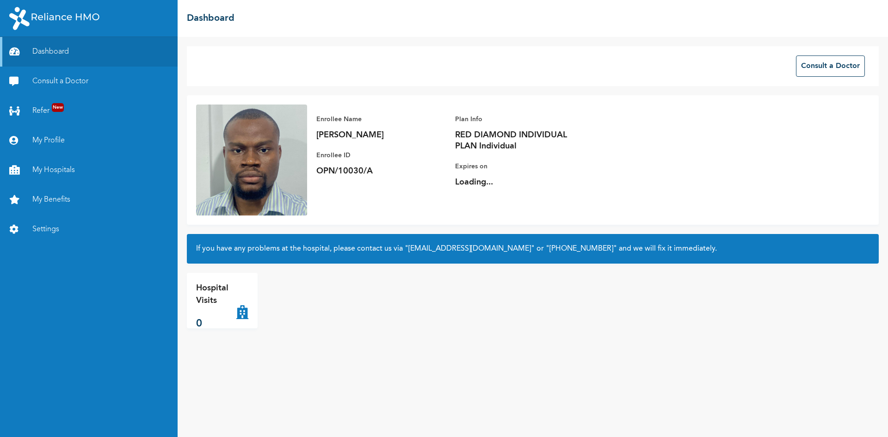 The image size is (888, 437). Describe the element at coordinates (381, 119) in the screenshot. I see `p: Enrollee Name` at that location.